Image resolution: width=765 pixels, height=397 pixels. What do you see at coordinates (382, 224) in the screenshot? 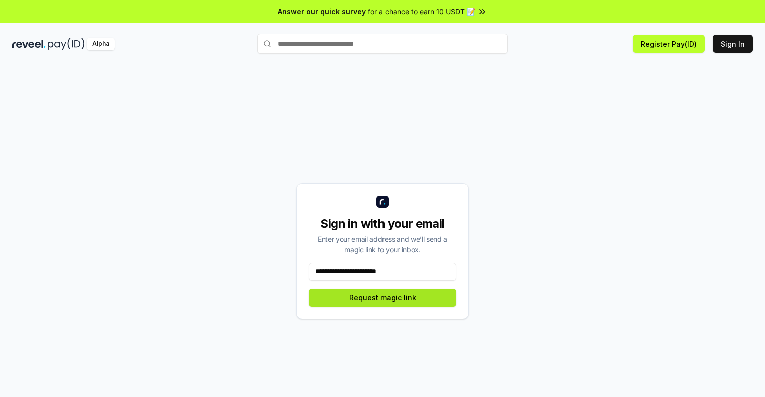
I see `div: Sign in with your email` at bounding box center [382, 224].